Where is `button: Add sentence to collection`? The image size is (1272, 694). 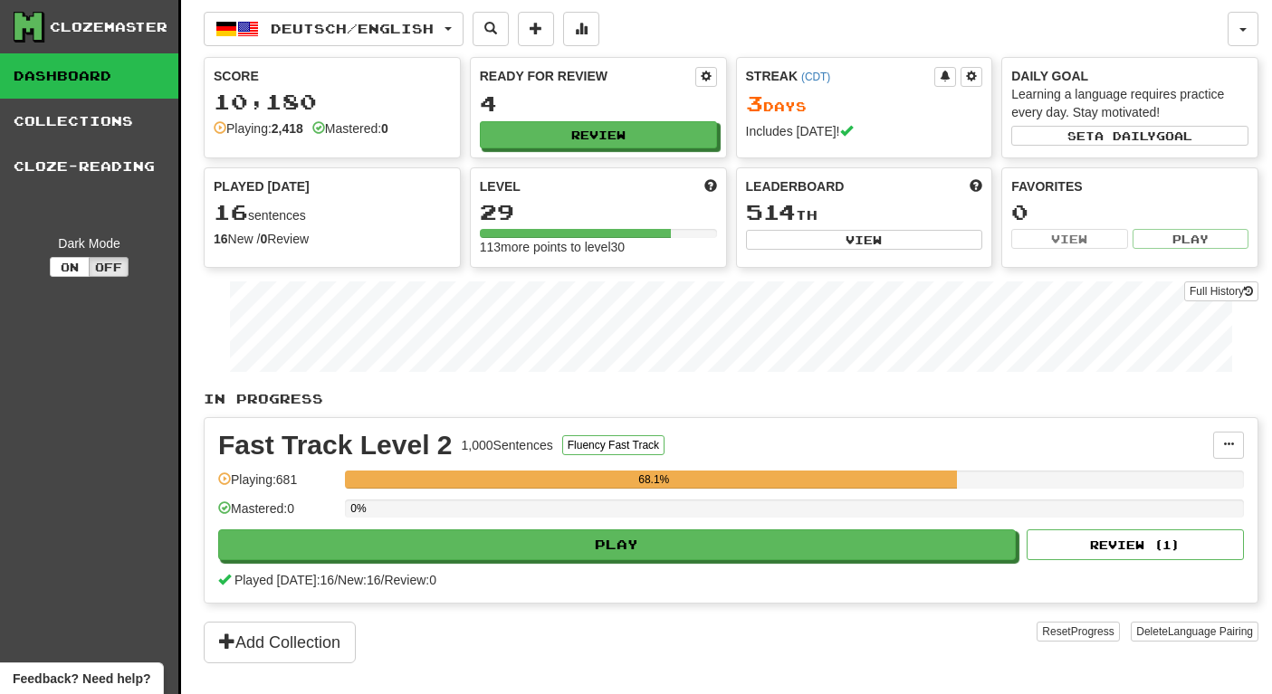
button: Add sentence to collection is located at coordinates (536, 29).